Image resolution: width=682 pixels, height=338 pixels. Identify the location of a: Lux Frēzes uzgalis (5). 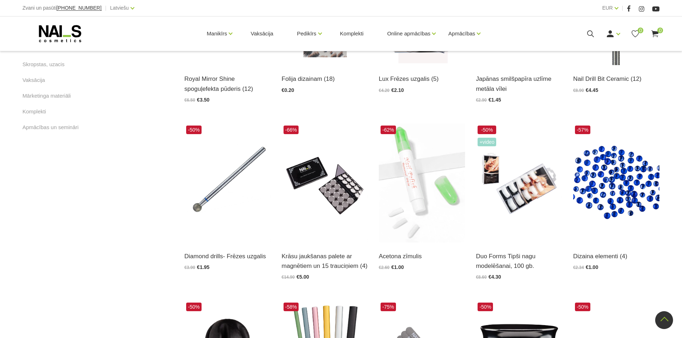
(421, 79).